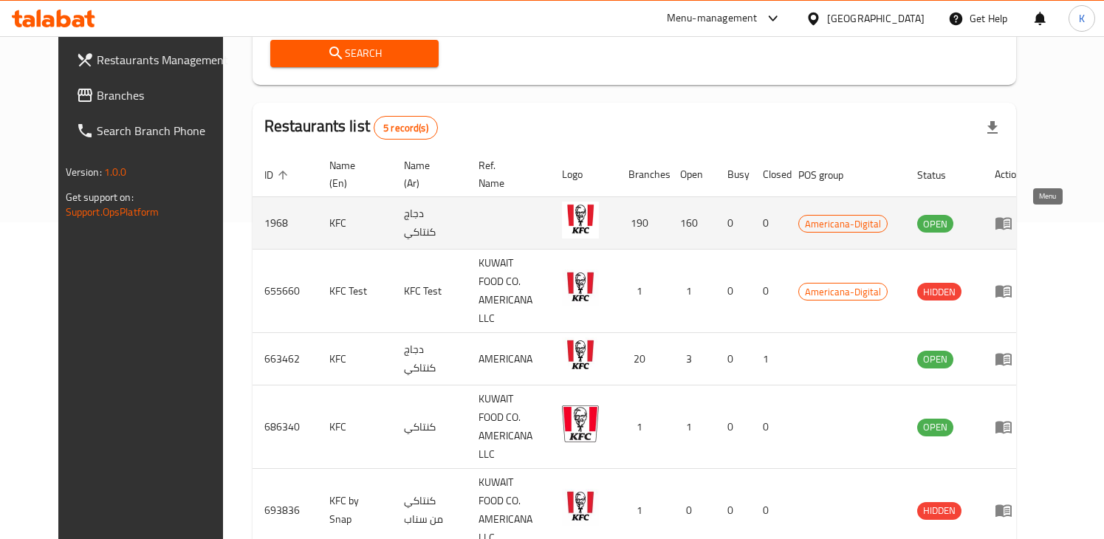 The image size is (1104, 539). Describe the element at coordinates (154, 60) in the screenshot. I see `a: Restaurants Management` at that location.